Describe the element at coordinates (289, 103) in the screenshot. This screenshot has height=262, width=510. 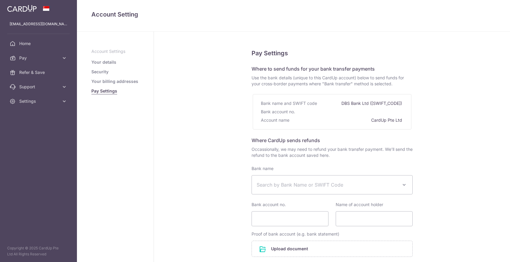
I see `div: Bank name and SWIFT code` at that location.